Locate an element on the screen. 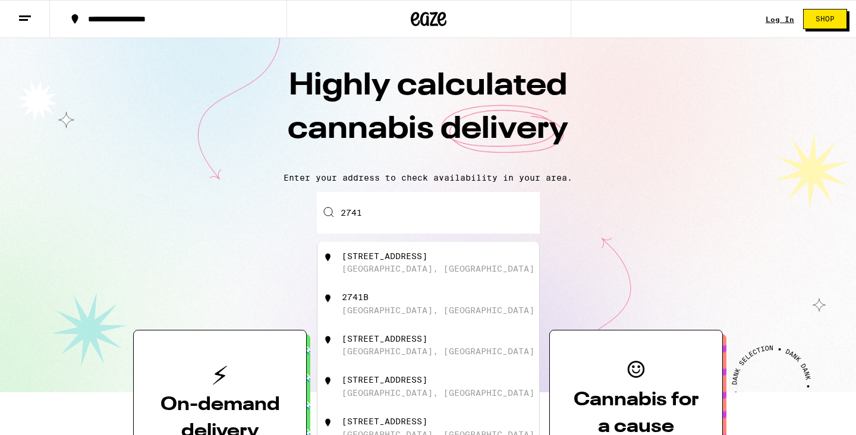 Image resolution: width=856 pixels, height=435 pixels. span: Hi. Need any help? is located at coordinates (46, 13).